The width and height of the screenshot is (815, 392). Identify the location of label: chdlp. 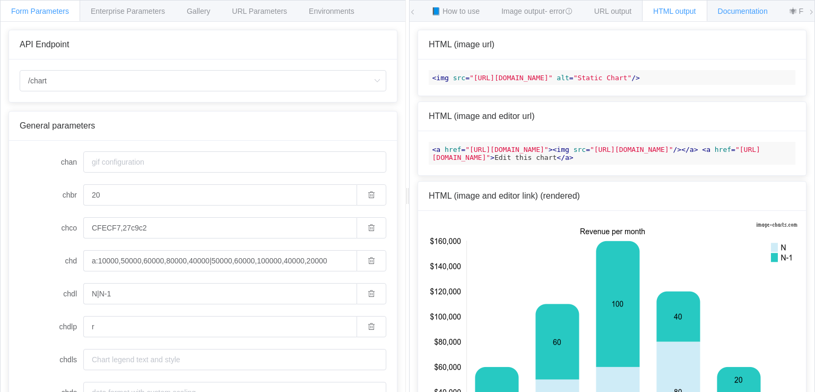
(51, 326).